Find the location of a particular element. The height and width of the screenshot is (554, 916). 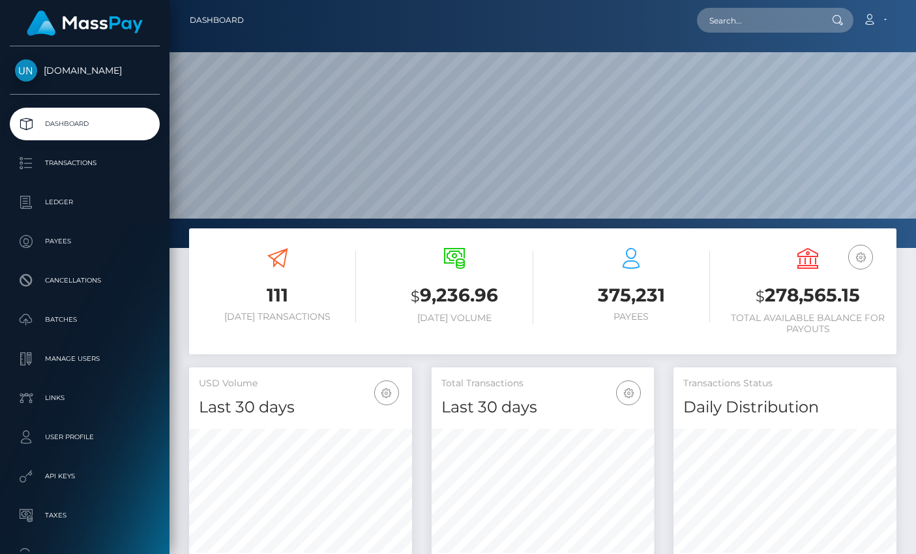

p: Cancellations is located at coordinates (85, 280).